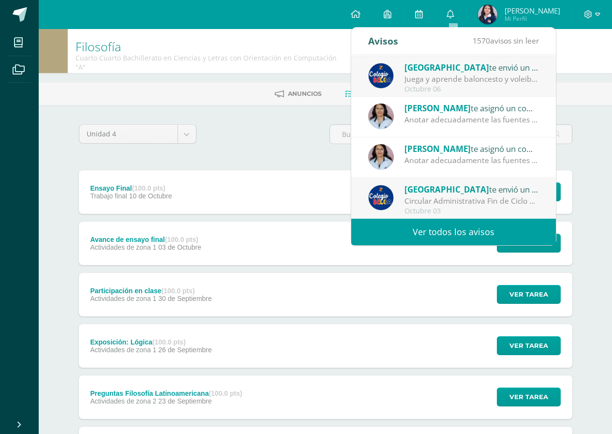 Image resolution: width=612 pixels, height=434 pixels. What do you see at coordinates (166, 394) in the screenshot?
I see `div: Preguntas Filosofía Latinoamericana` at bounding box center [166, 394].